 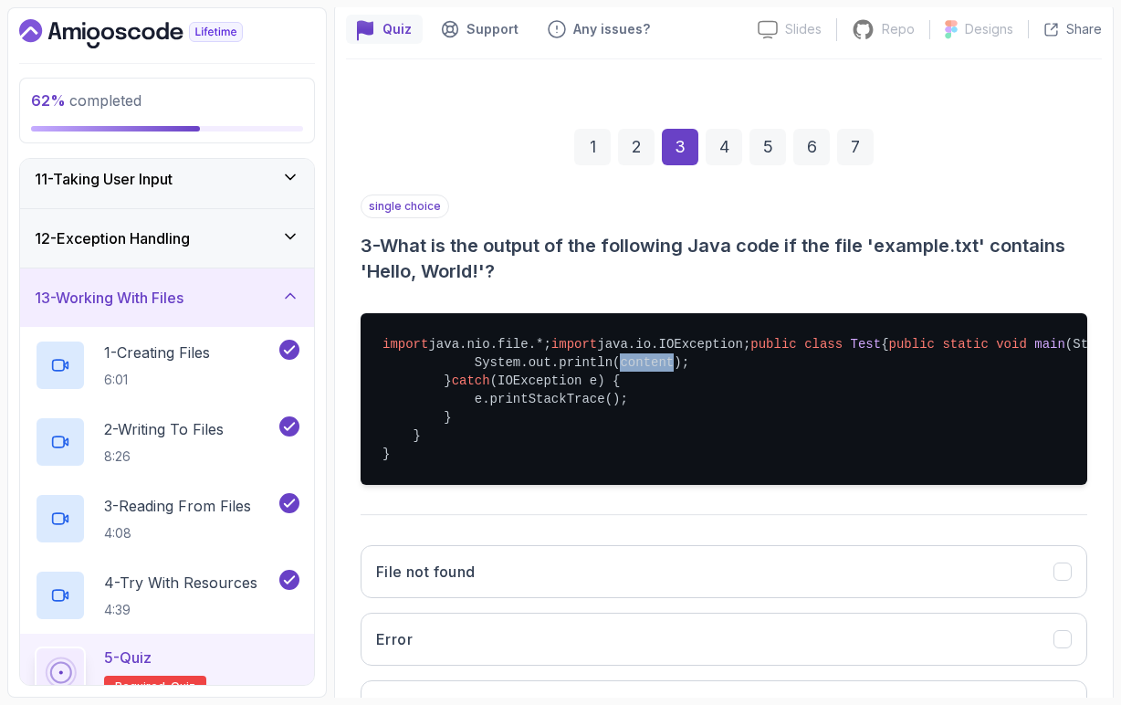 What do you see at coordinates (181, 582) in the screenshot?
I see `p: 4 - Try With Resources` at bounding box center [181, 582].